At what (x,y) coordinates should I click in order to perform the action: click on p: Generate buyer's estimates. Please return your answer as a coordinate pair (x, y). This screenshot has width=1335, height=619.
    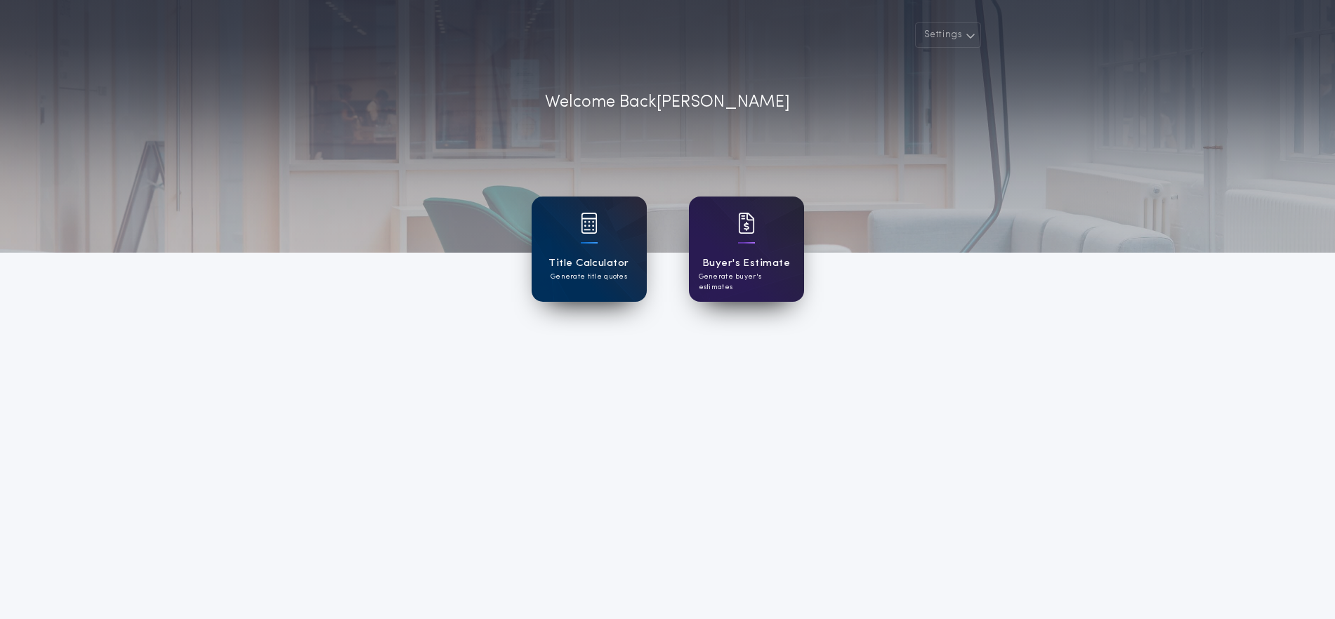
    Looking at the image, I should click on (746, 282).